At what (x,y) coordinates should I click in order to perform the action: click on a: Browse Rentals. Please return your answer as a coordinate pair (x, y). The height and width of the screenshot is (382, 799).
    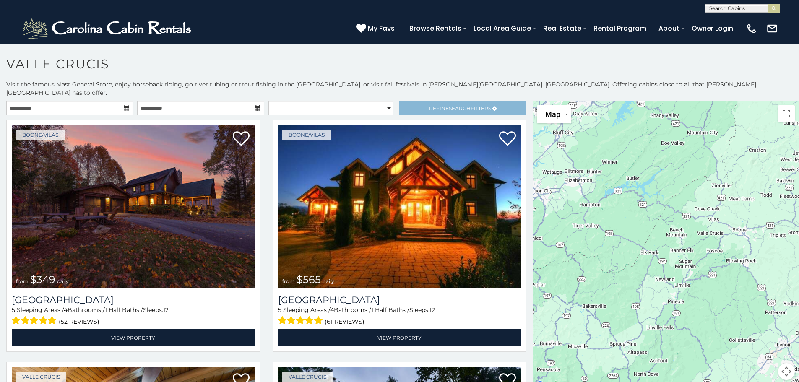
    Looking at the image, I should click on (436, 28).